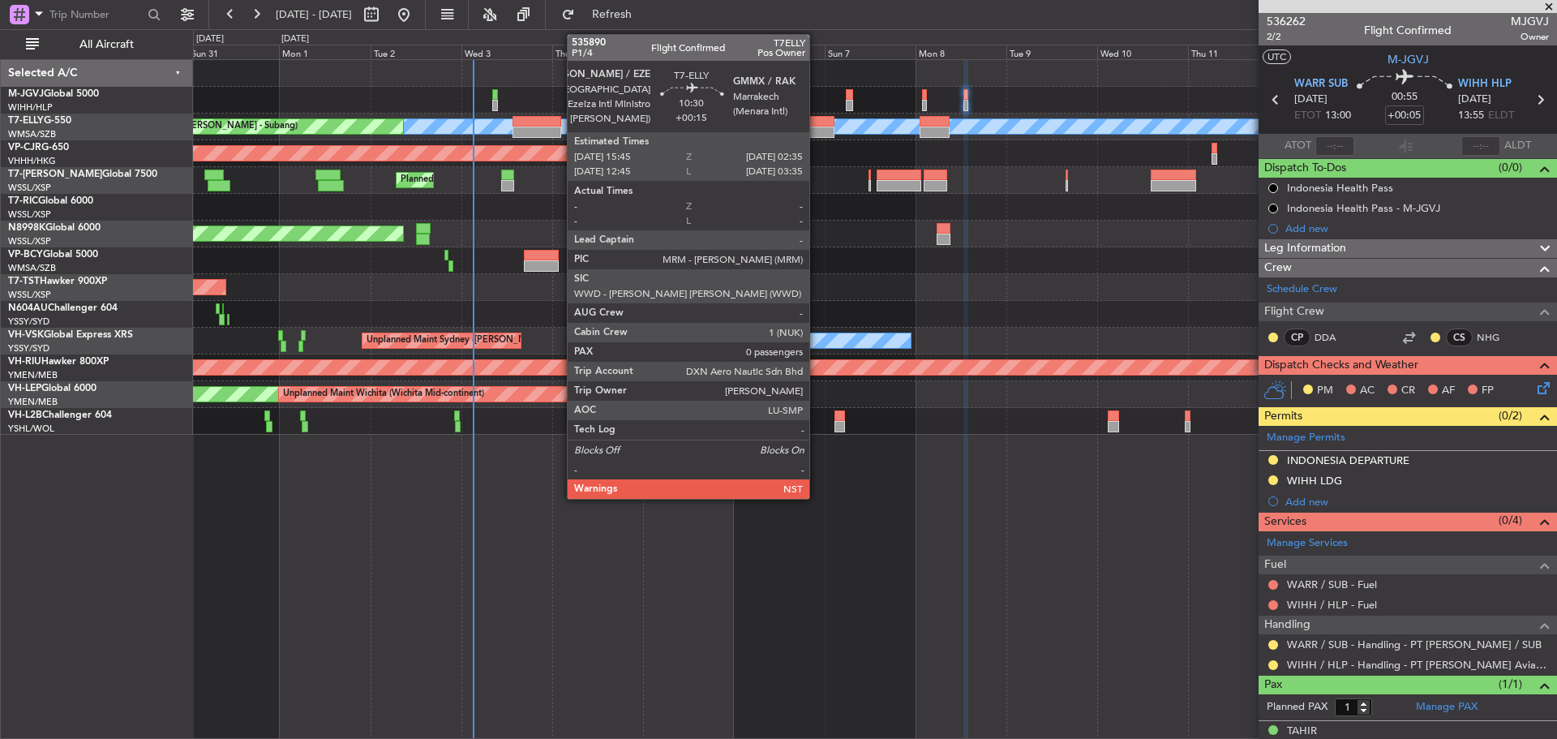 The image size is (1557, 739). Describe the element at coordinates (1325, 391) in the screenshot. I see `span: PM` at that location.